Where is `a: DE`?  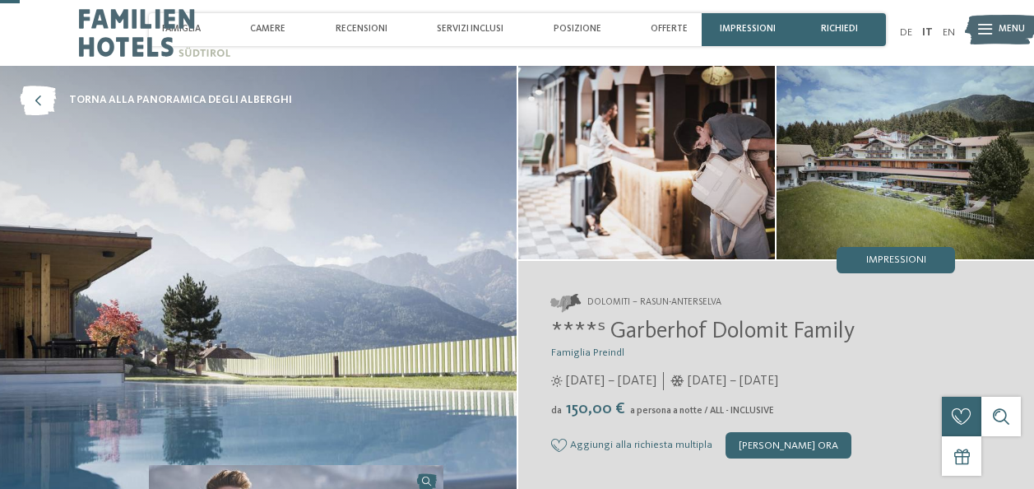 a: DE is located at coordinates (906, 32).